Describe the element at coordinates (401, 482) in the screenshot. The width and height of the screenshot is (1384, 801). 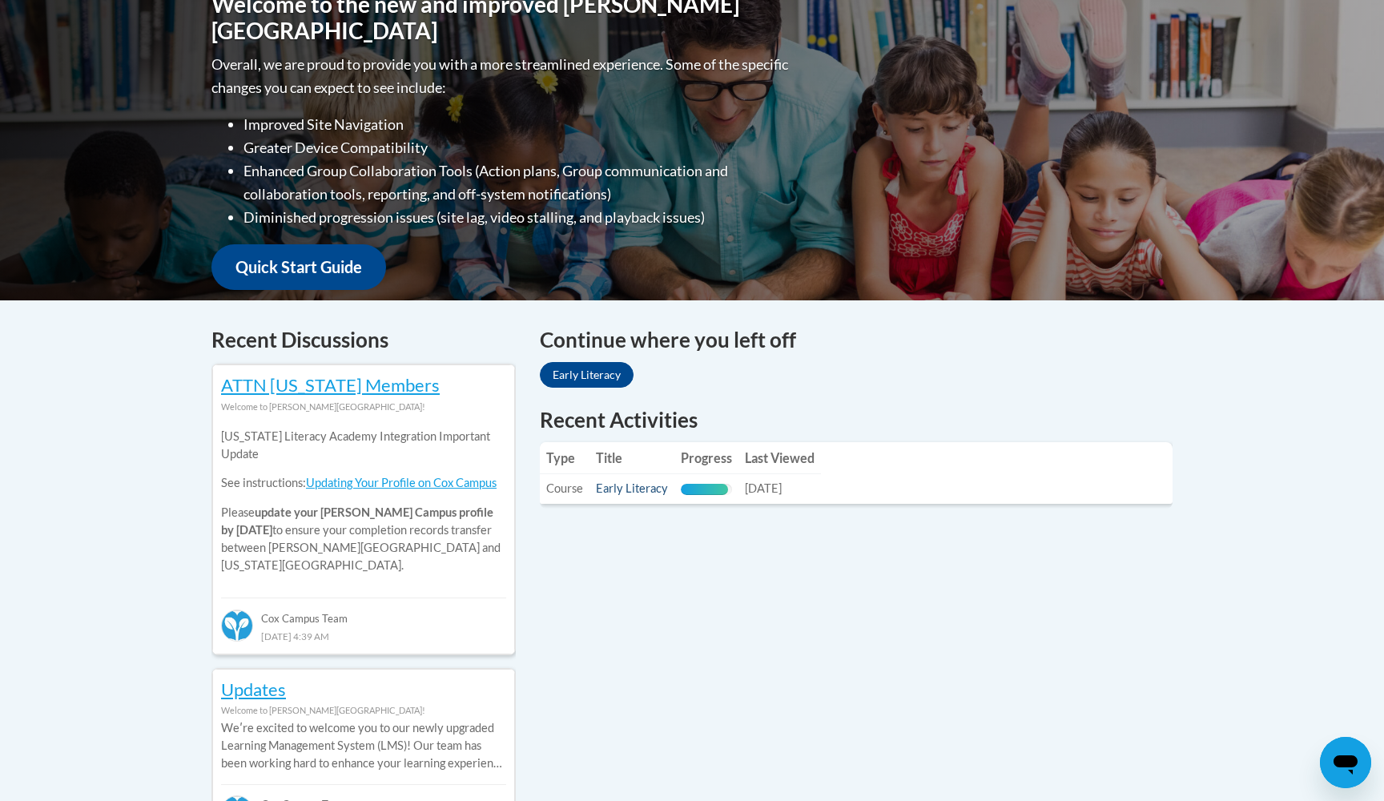
I see `a: Updating Your Profile on Cox Campus` at that location.